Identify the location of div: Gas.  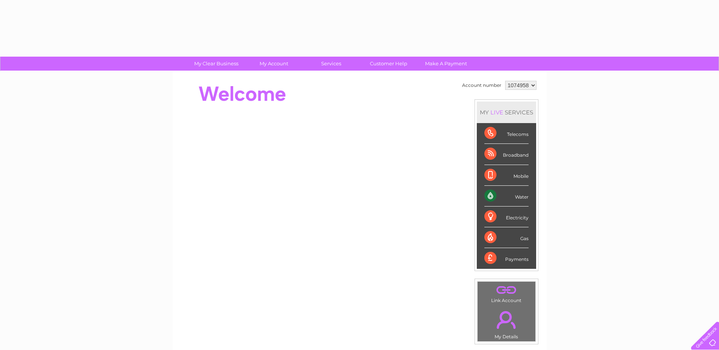
(507, 238).